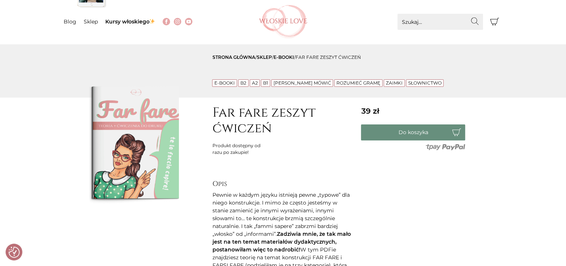 This screenshot has height=266, width=566. What do you see at coordinates (413, 132) in the screenshot?
I see `button: Do koszyka` at bounding box center [413, 132].